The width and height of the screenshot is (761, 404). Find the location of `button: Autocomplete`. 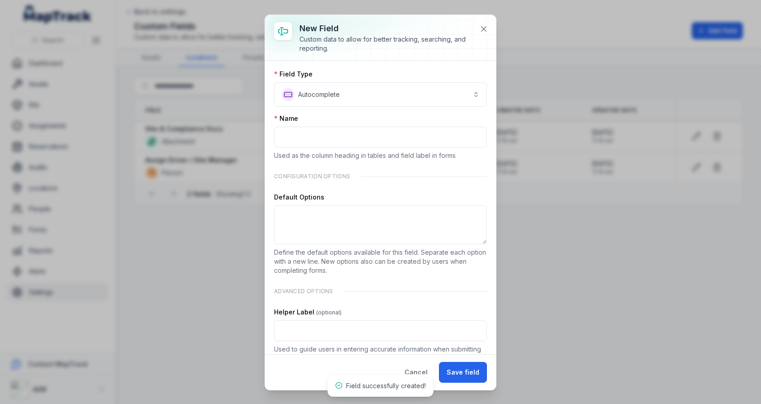

button: Autocomplete is located at coordinates (380, 95).